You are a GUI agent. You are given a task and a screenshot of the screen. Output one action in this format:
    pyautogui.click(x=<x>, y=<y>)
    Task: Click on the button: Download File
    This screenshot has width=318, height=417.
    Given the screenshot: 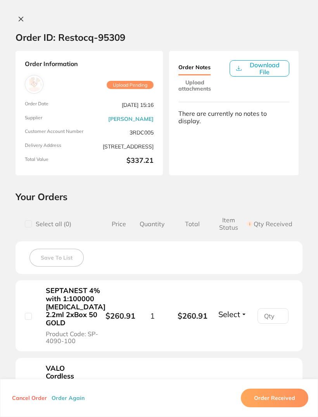 What is the action you would take?
    pyautogui.click(x=260, y=68)
    